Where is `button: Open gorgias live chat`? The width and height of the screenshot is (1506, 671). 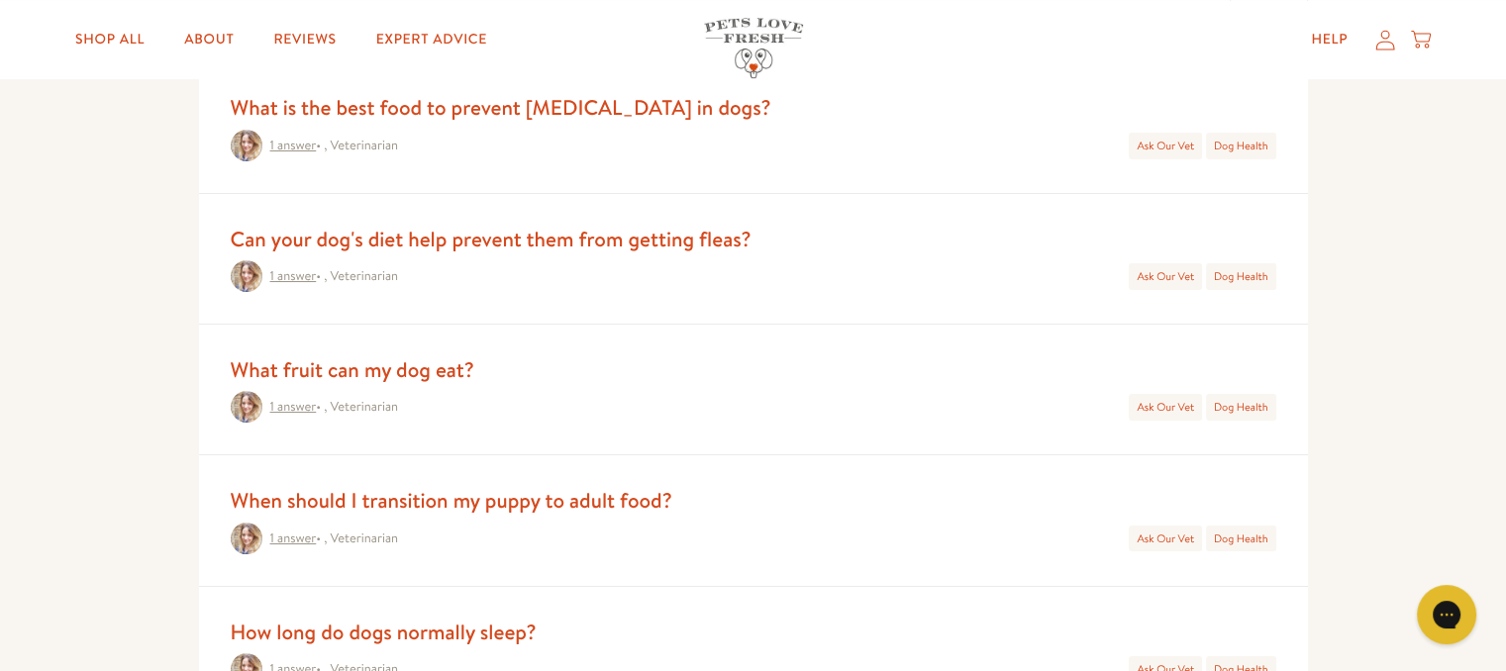
button: Open gorgias live chat is located at coordinates (40, 37).